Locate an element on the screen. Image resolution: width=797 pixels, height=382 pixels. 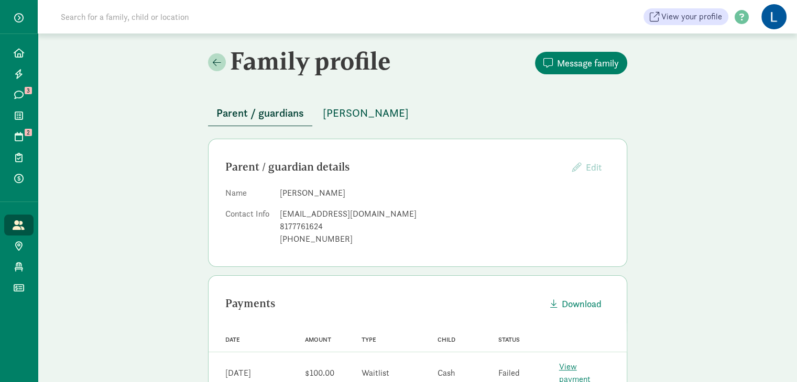
a: View your profile is located at coordinates (686, 17).